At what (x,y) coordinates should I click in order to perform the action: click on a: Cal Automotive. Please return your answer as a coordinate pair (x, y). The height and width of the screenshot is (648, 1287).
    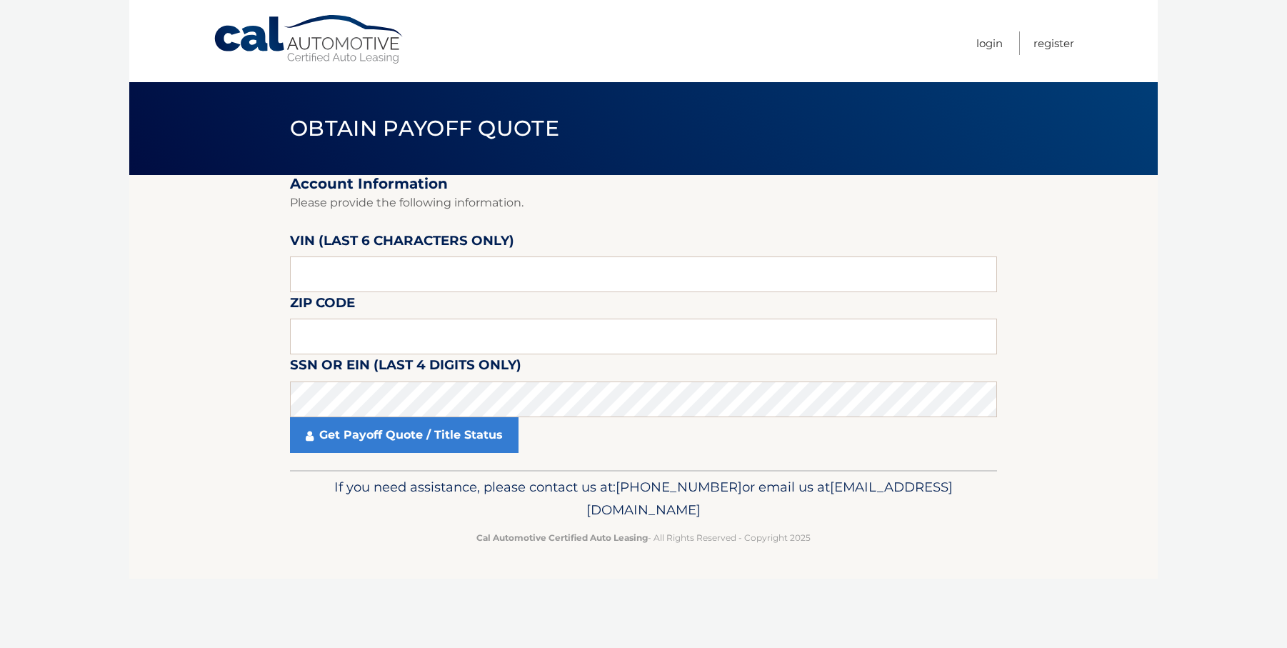
    Looking at the image, I should click on (309, 39).